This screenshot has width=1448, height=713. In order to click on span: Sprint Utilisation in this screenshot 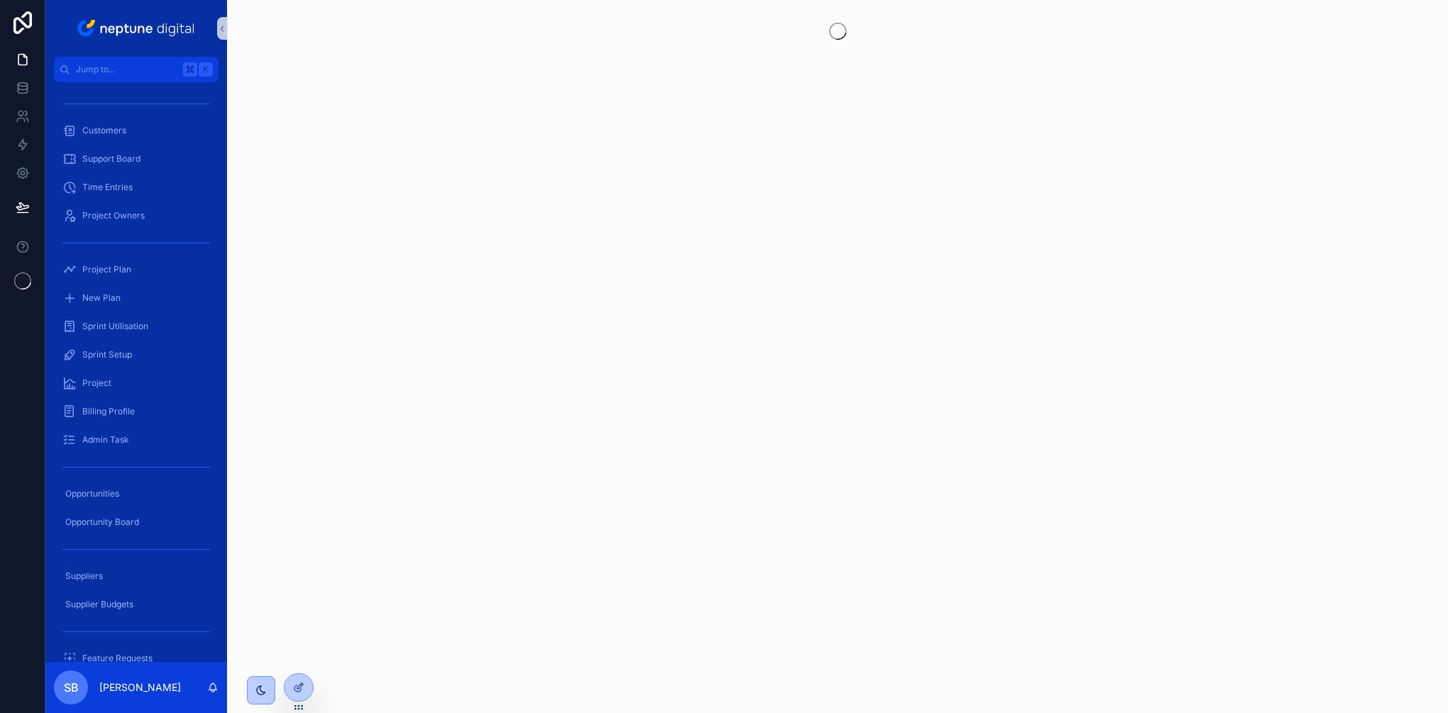, I will do `click(115, 326)`.